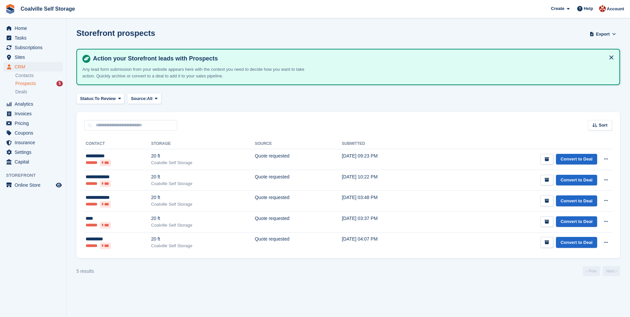 The height and width of the screenshot is (317, 630). I want to click on span: All, so click(150, 99).